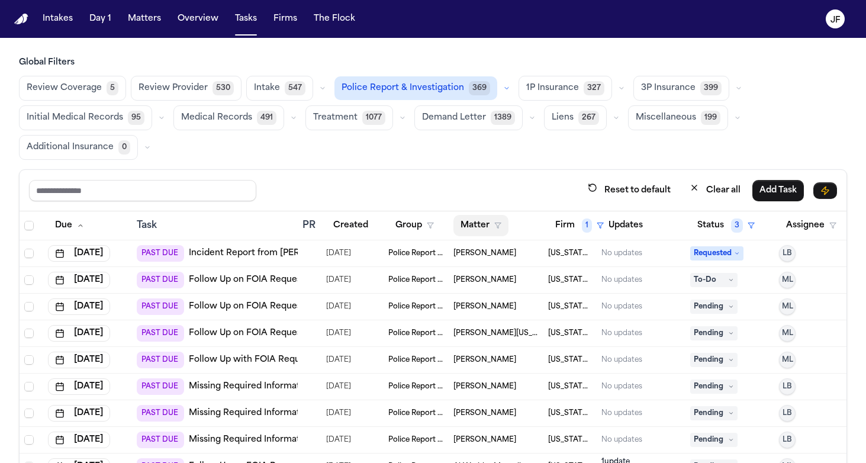 The height and width of the screenshot is (463, 866). Describe the element at coordinates (678, 118) in the screenshot. I see `button: Miscellaneous199` at that location.